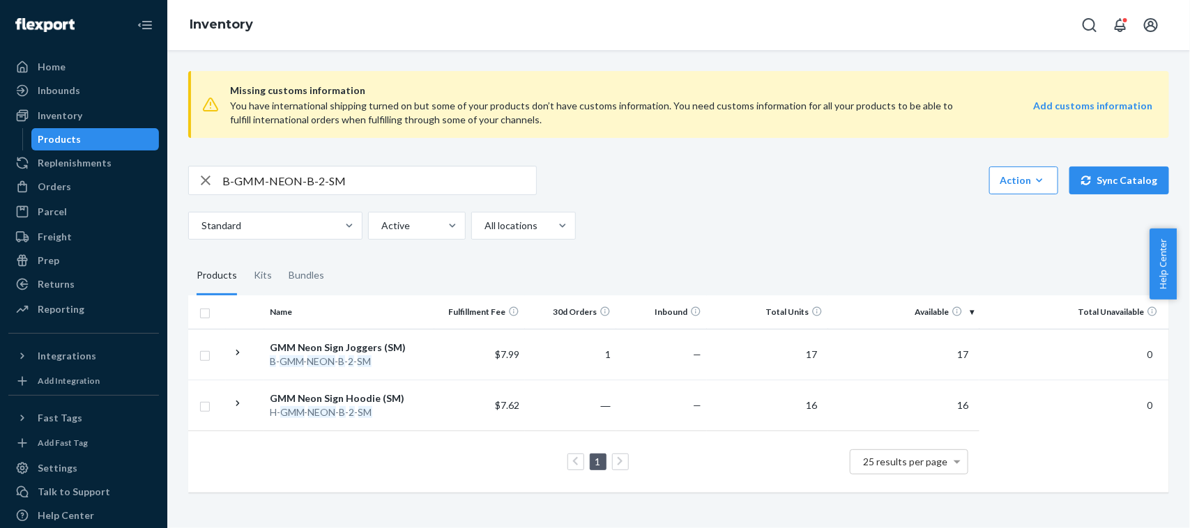 The width and height of the screenshot is (1190, 528). Describe the element at coordinates (84, 309) in the screenshot. I see `a: Reporting` at that location.